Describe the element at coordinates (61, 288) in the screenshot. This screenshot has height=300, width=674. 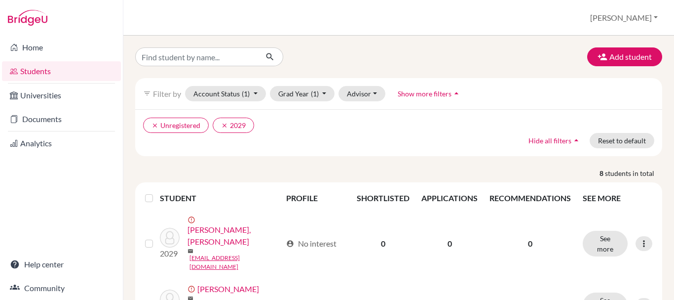
I see `a: Community` at that location.